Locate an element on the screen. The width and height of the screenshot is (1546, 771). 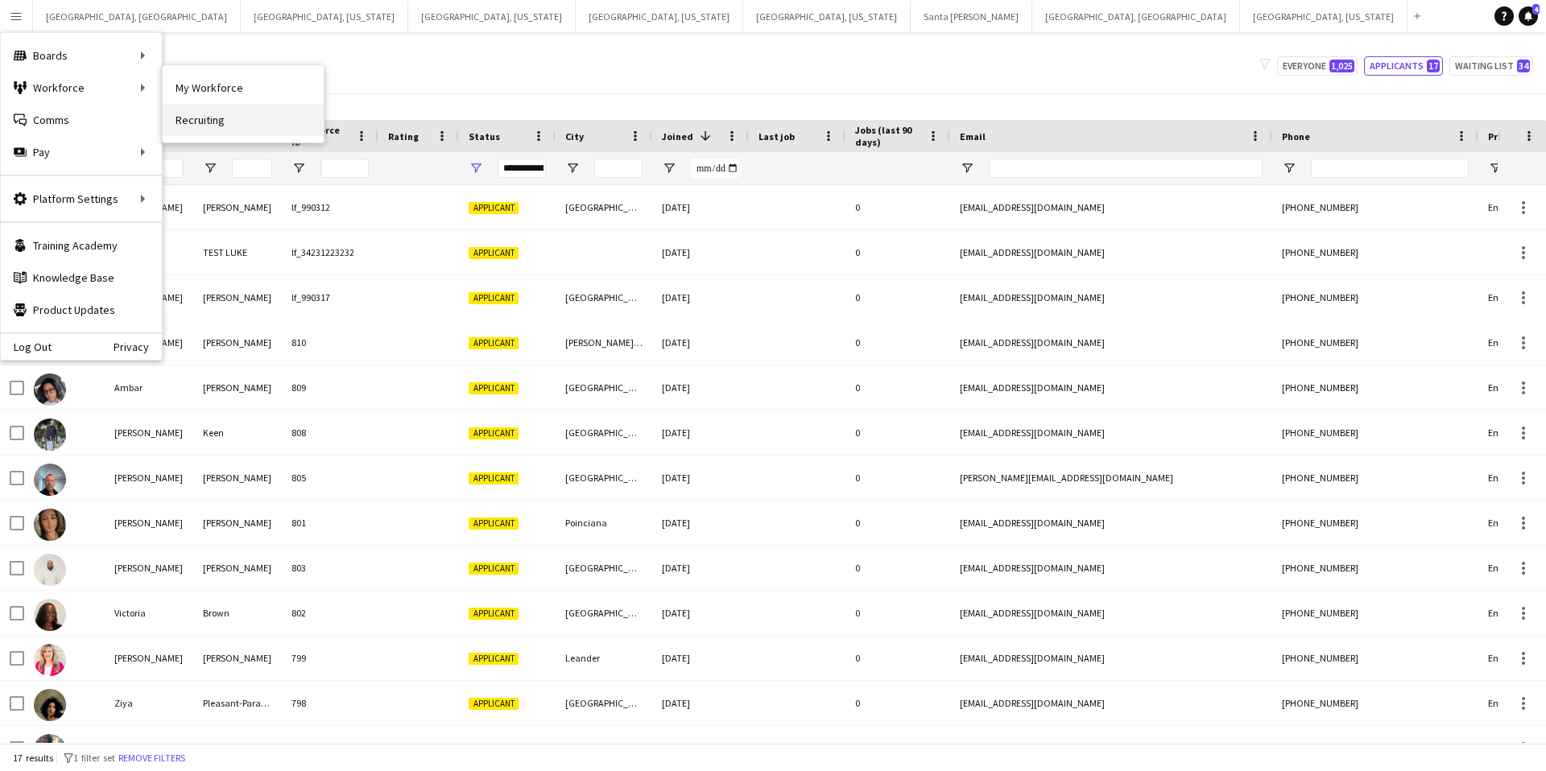
a: Knowledge Base is located at coordinates (81, 278).